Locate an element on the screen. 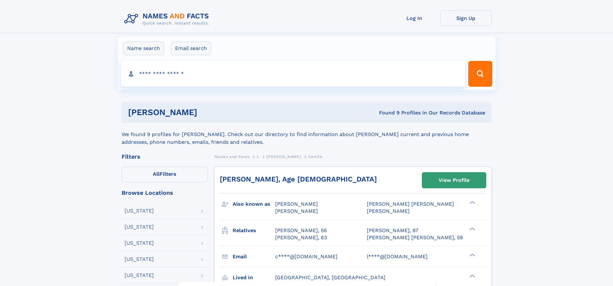 The image size is (613, 286). h3: Relatives is located at coordinates (254, 230).